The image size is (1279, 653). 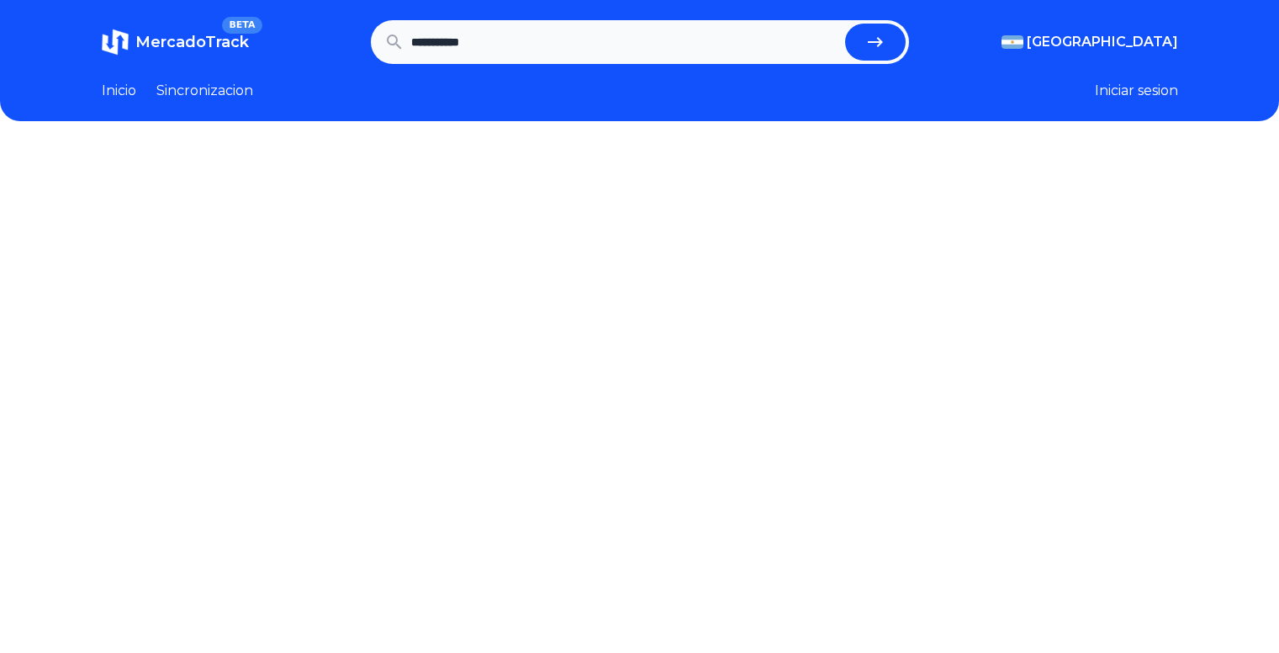 I want to click on img: Argentina, so click(x=1012, y=42).